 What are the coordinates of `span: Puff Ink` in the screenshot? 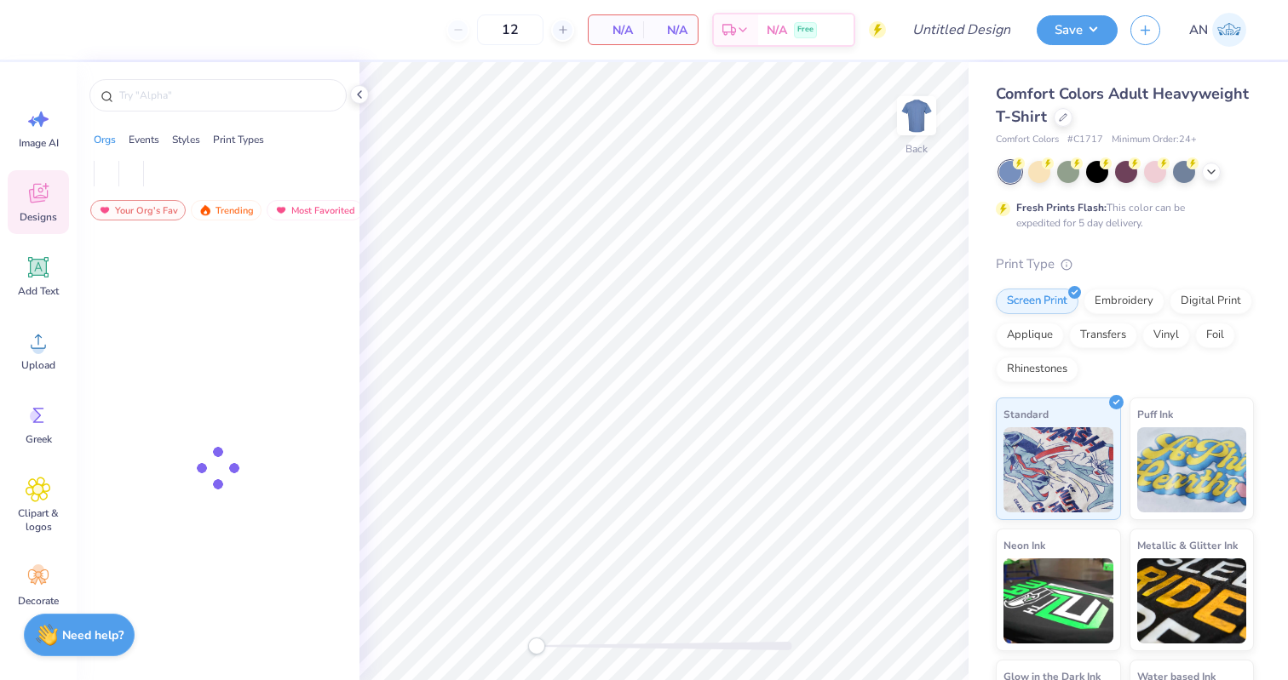 It's located at (1155, 414).